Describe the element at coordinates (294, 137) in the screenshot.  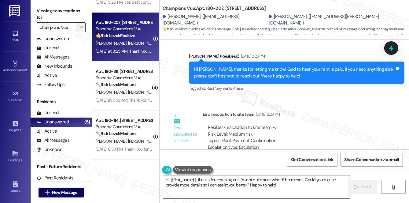
I see `div: ResiDesk escalation to site team -> Risk Level: Medium risk Topics: Rent Payment Confirmation Esc...` at that location.